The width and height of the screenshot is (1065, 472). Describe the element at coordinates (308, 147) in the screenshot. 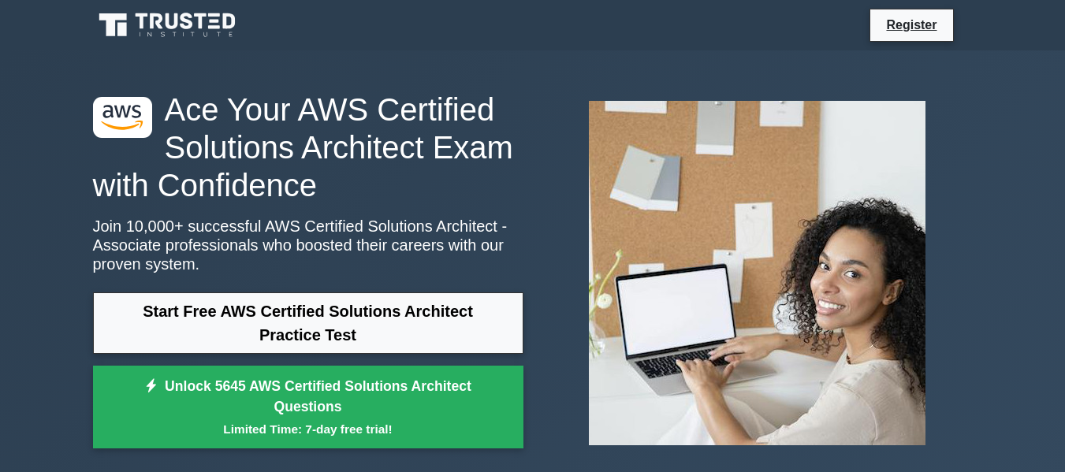

I see `h1: Ace Your AWS Certified Solutions Architect Exam with Confidence` at that location.